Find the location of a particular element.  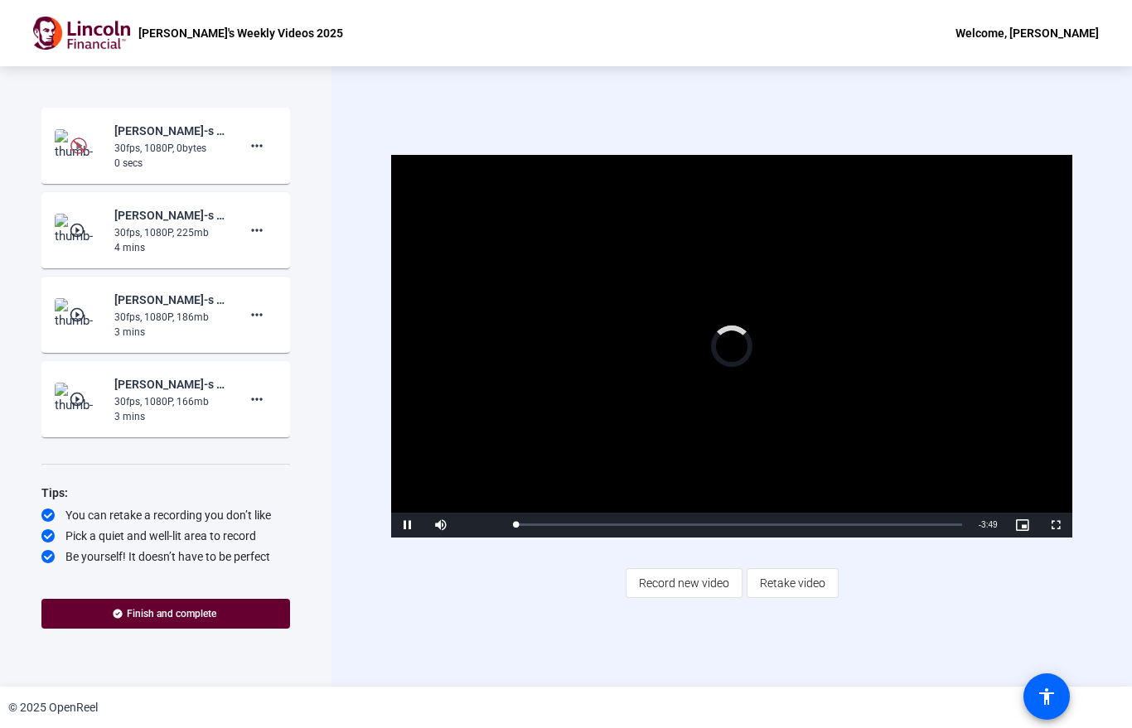

div: 30fps, 1080P, 186mb is located at coordinates (170, 317).